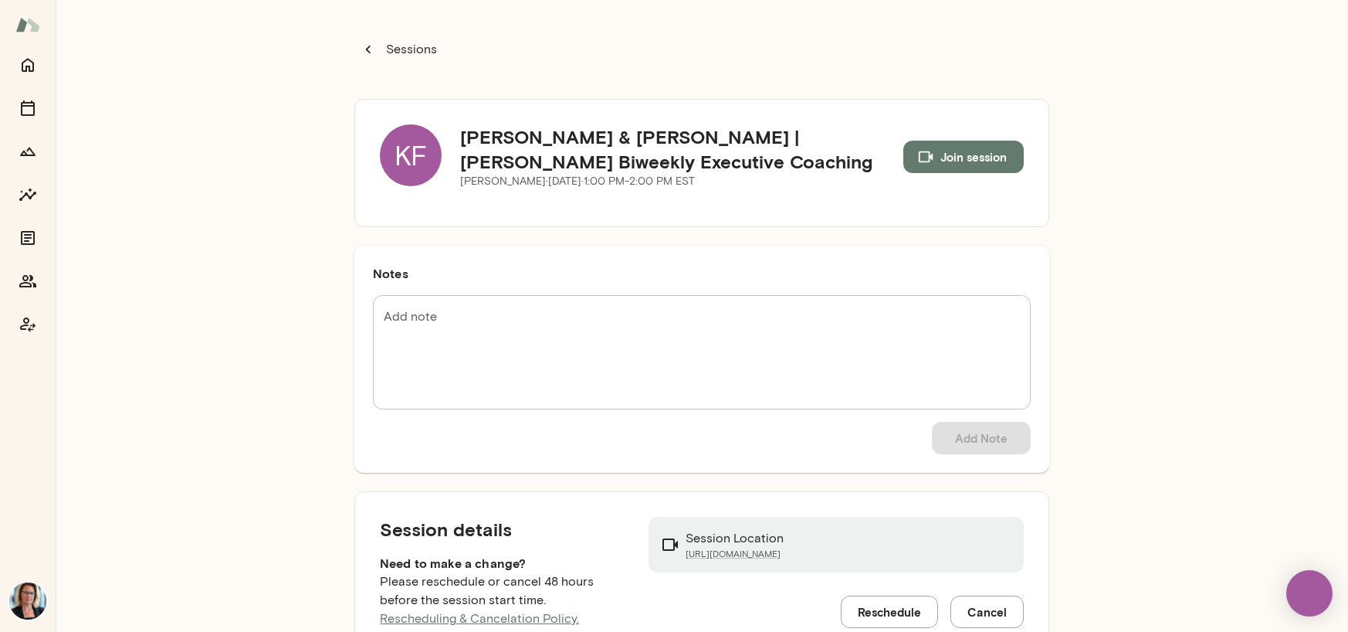 The image size is (1348, 632). Describe the element at coordinates (28, 195) in the screenshot. I see `button: Insights` at that location.